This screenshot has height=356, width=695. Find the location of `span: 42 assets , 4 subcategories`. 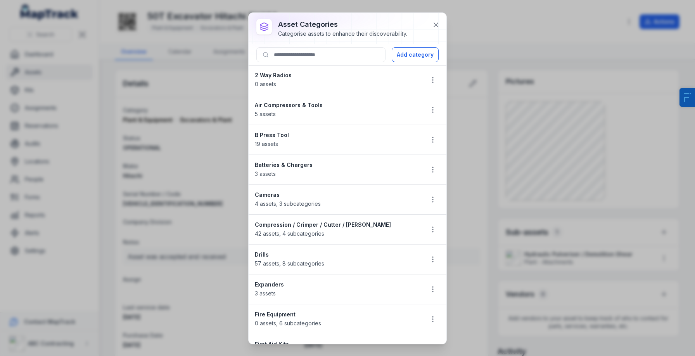

span: 42 assets , 4 subcategories is located at coordinates (289, 233).